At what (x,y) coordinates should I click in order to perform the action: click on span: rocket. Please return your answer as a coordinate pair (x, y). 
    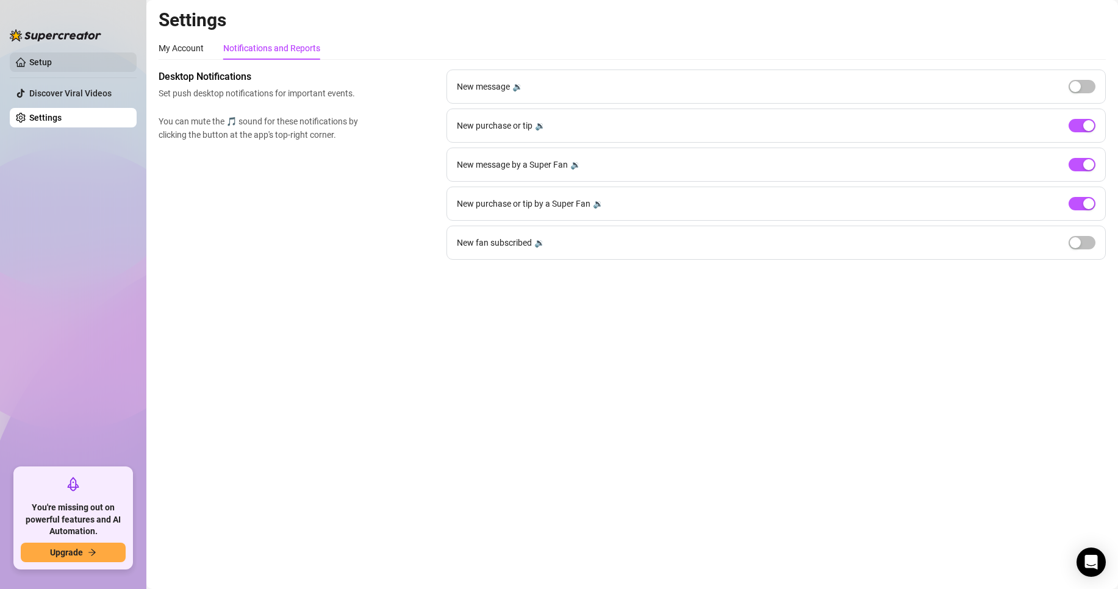
    Looking at the image, I should click on (73, 484).